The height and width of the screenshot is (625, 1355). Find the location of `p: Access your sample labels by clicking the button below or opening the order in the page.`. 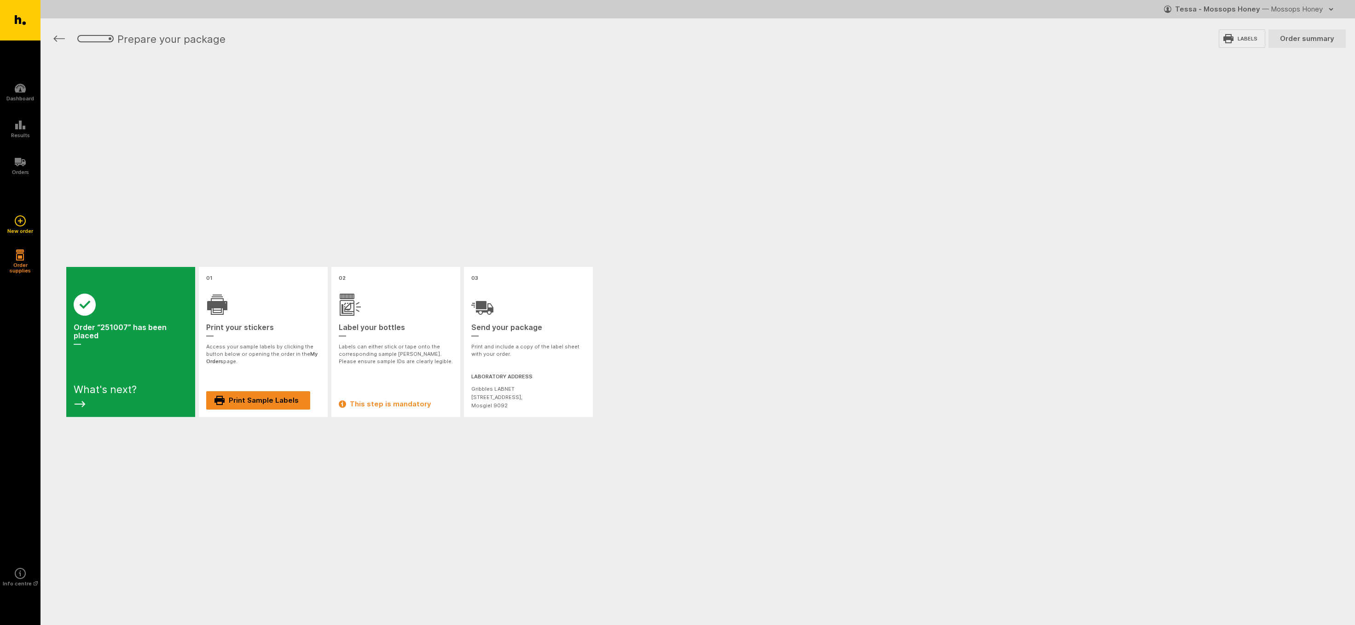

p: Access your sample labels by clicking the button below or opening the order in the page. is located at coordinates (263, 354).